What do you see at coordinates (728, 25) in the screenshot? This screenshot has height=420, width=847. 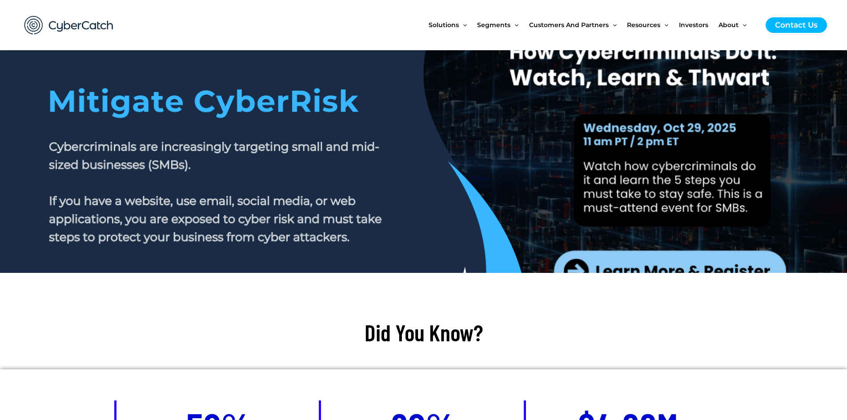 I see `span: About` at bounding box center [728, 25].